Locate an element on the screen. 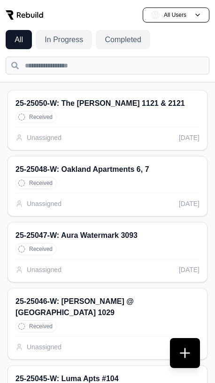  p: All Users is located at coordinates (175, 15).